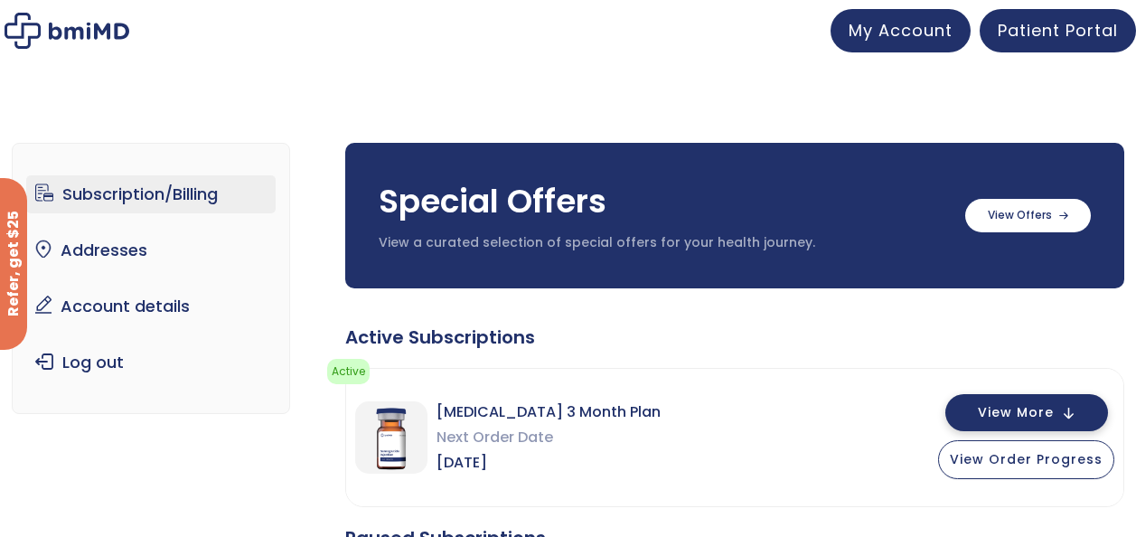 Image resolution: width=1136 pixels, height=537 pixels. Describe the element at coordinates (1026, 459) in the screenshot. I see `button: View Order Progress` at that location.